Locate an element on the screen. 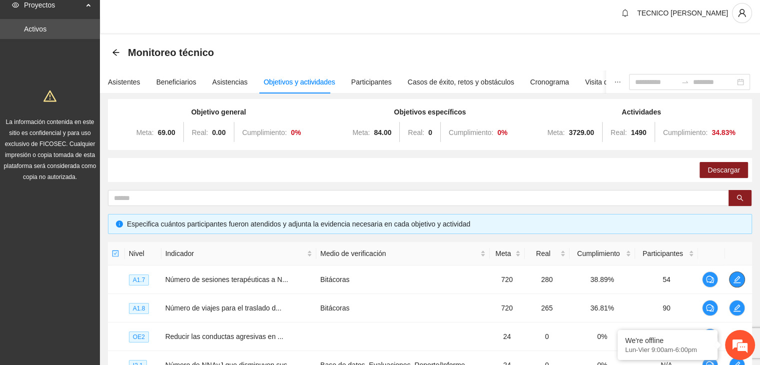 Image resolution: width=760 pixels, height=365 pixels. th: Participantes is located at coordinates (666, 253).